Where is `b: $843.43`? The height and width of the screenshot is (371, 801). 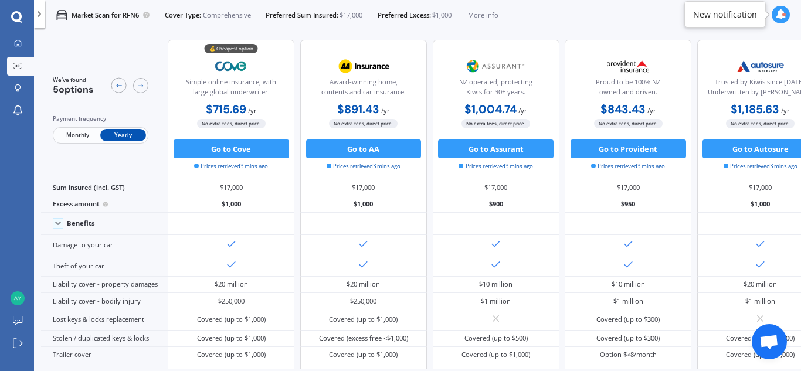 b: $843.43 is located at coordinates (622, 109).